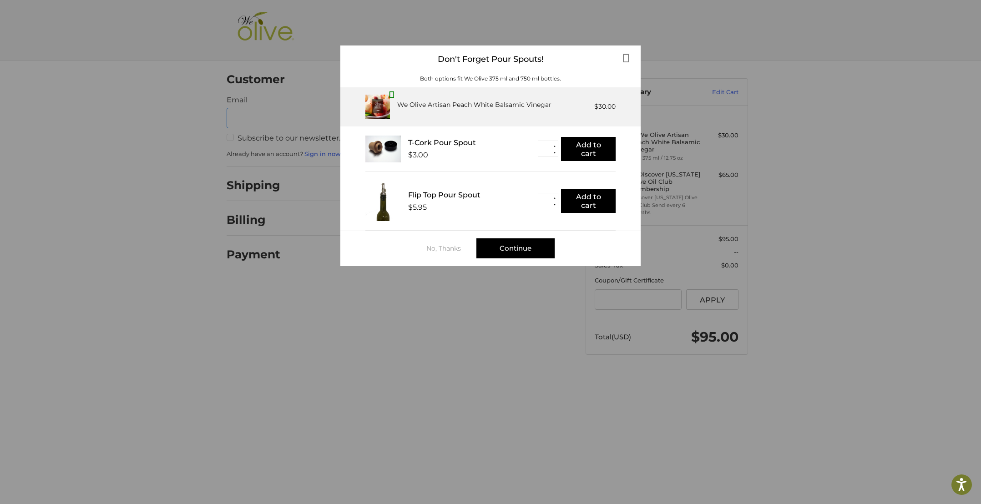 This screenshot has width=981, height=504. I want to click on div: $5.95, so click(417, 207).